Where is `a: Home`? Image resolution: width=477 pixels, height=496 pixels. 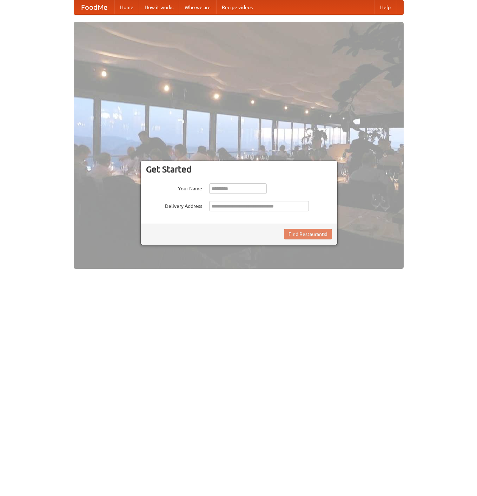
a: Home is located at coordinates (127, 7).